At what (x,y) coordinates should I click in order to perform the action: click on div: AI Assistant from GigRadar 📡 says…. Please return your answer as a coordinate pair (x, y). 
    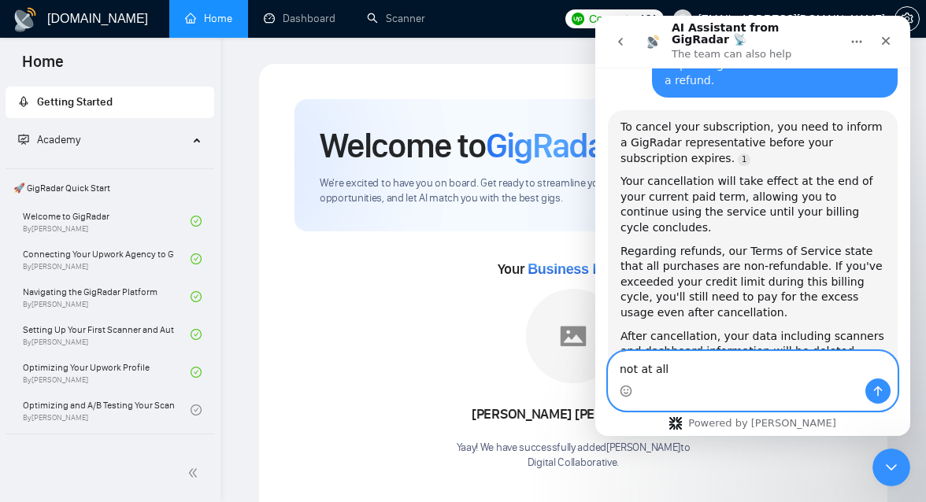
    Looking at the image, I should click on (158, 232).